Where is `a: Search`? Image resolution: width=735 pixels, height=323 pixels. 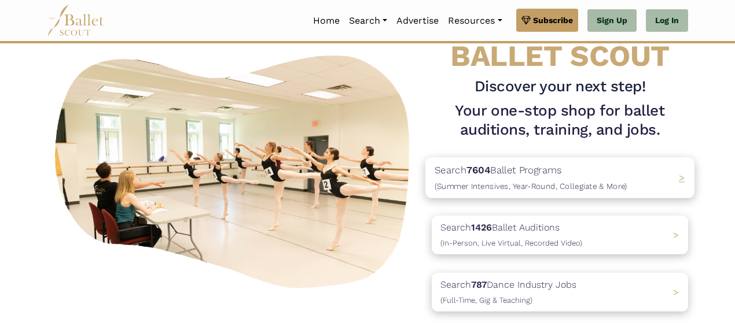
a: Search is located at coordinates (368, 21).